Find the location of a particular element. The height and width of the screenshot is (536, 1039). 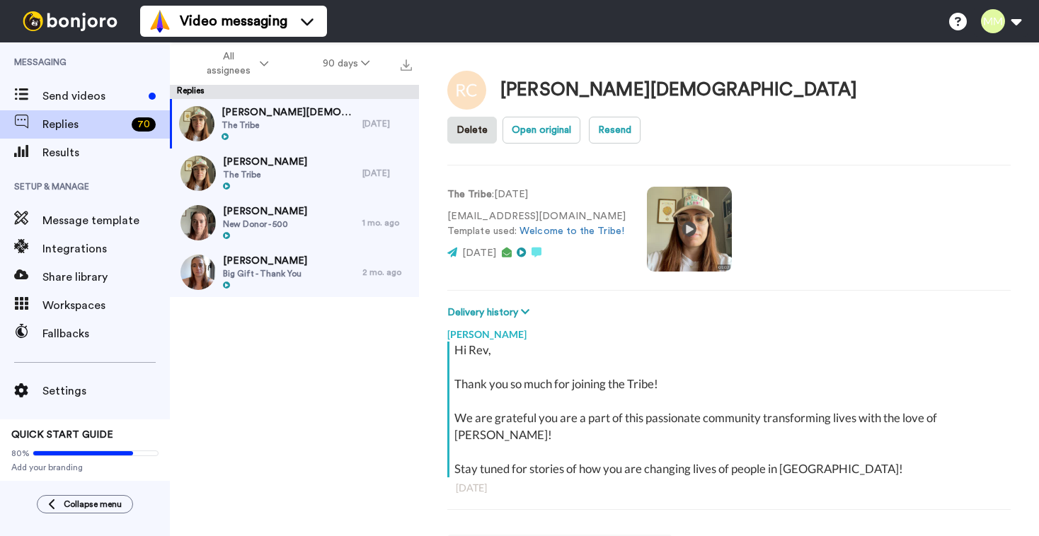

span: Share library is located at coordinates (106, 277).